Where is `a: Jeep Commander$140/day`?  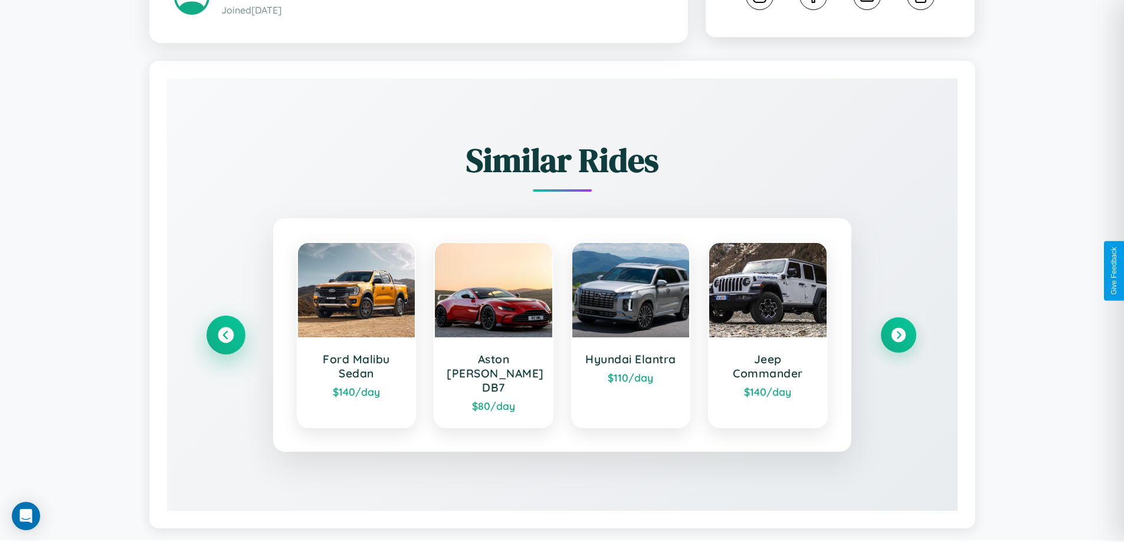 a: Jeep Commander$140/day is located at coordinates (768, 335).